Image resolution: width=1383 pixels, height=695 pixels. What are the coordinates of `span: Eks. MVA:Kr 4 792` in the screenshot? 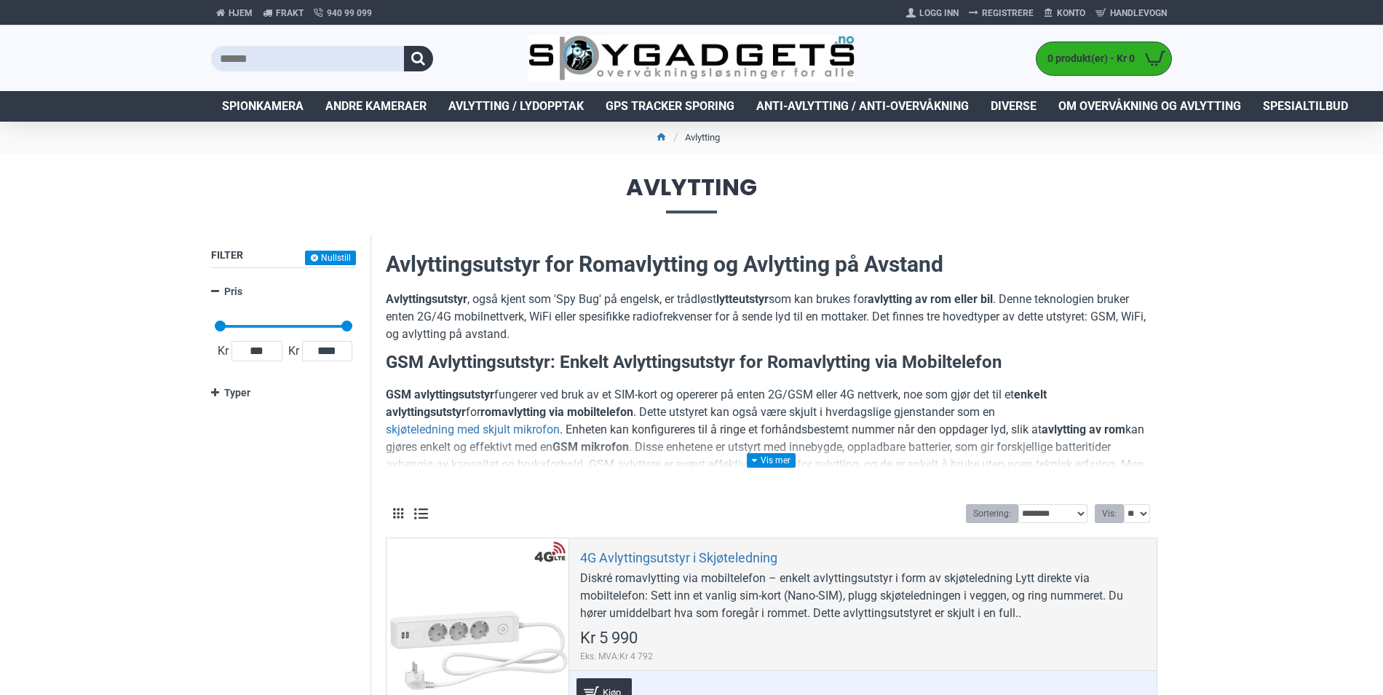 It's located at (617, 656).